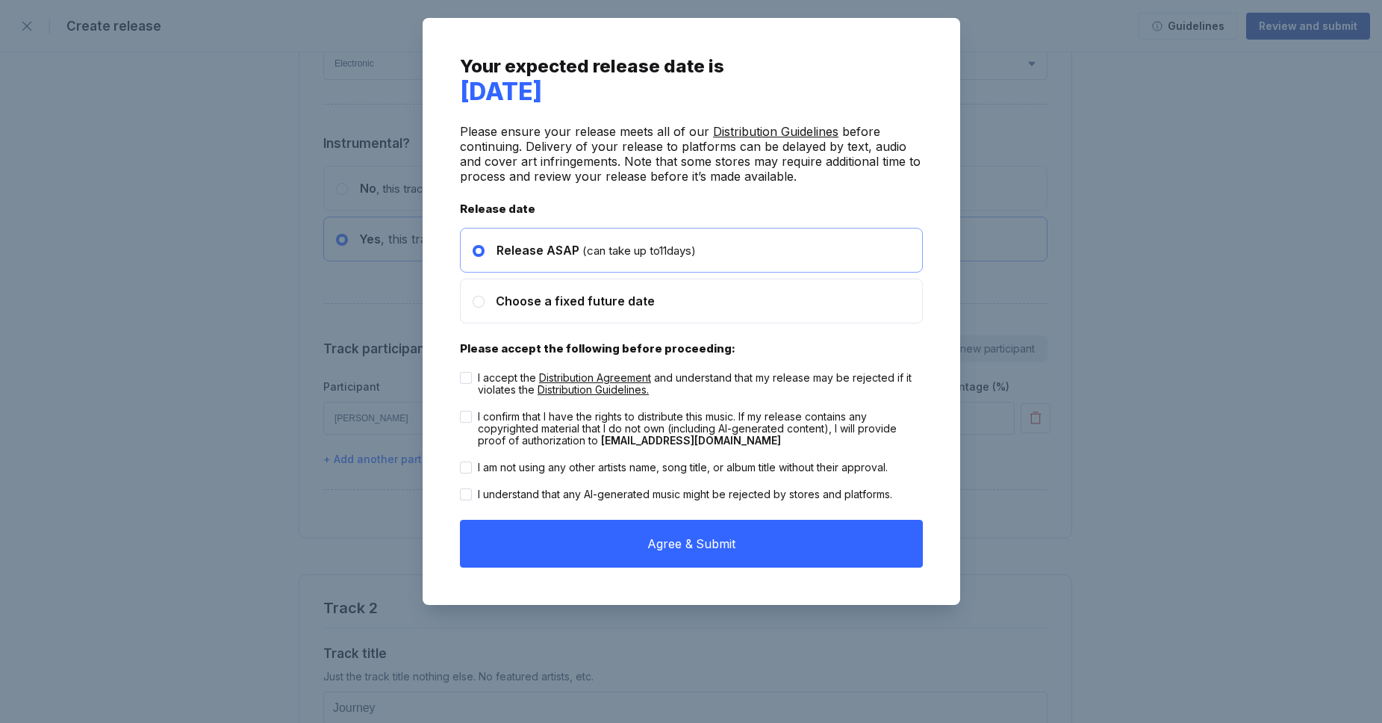 This screenshot has width=1382, height=723. What do you see at coordinates (700, 384) in the screenshot?
I see `div: I accept the and understand that my release may be rejected if it violates the` at bounding box center [700, 384].